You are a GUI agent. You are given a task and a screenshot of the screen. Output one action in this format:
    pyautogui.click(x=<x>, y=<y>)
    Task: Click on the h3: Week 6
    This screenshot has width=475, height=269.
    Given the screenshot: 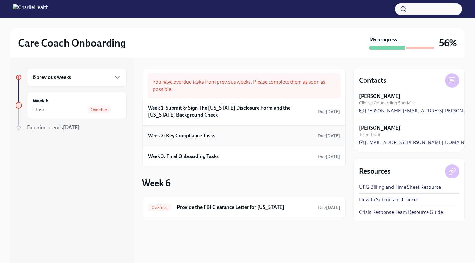 What is the action you would take?
    pyautogui.click(x=156, y=183)
    